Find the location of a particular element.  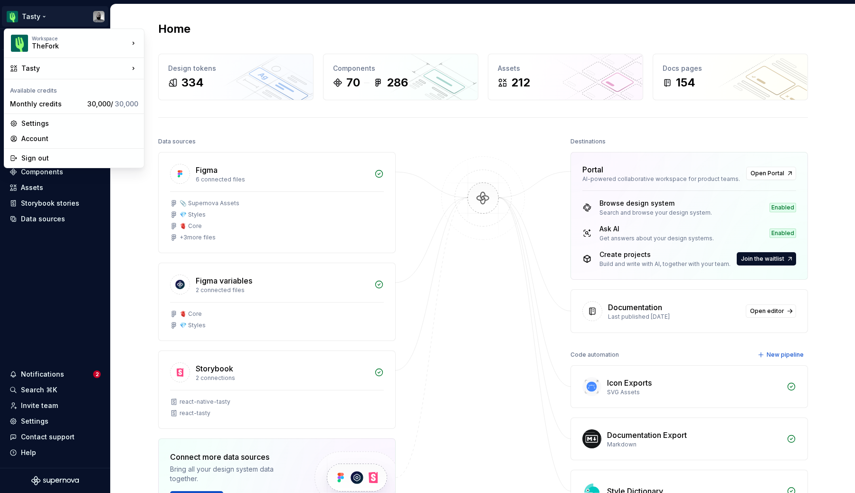

div: Tasty is located at coordinates (75, 68).